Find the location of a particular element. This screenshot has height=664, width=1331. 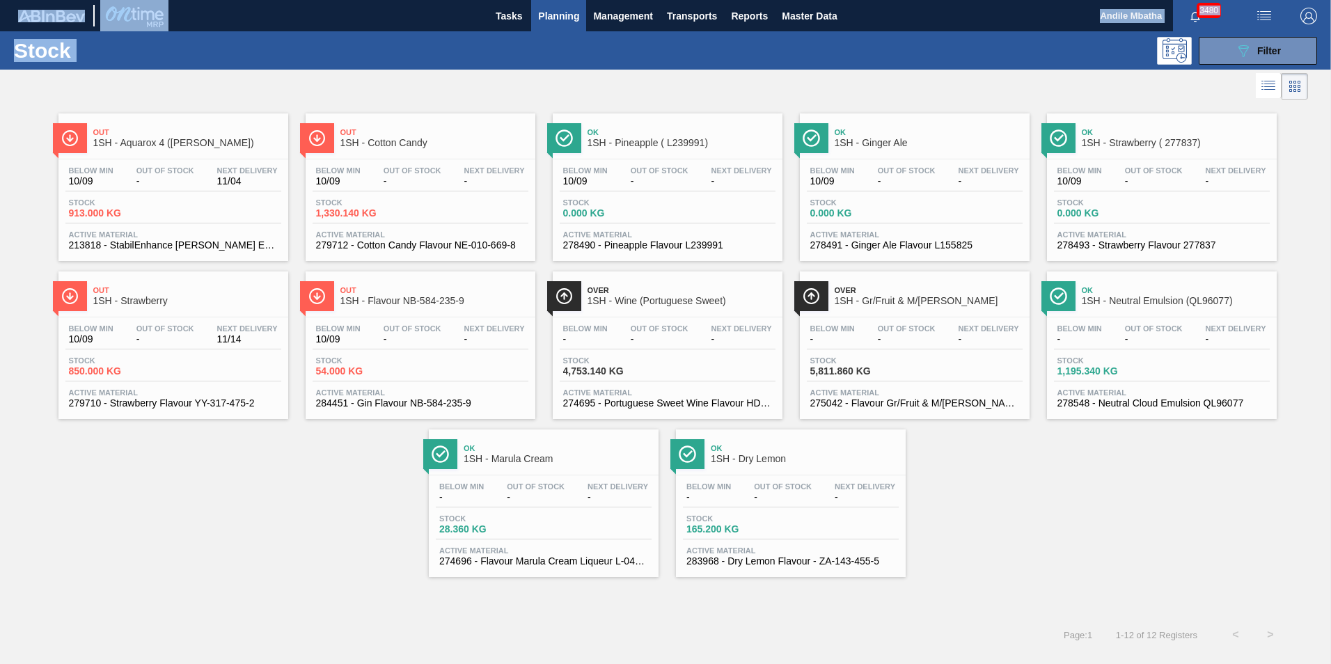

span: 274696 - Flavour Marula Cream Liqueur L-046116 is located at coordinates (544, 561).